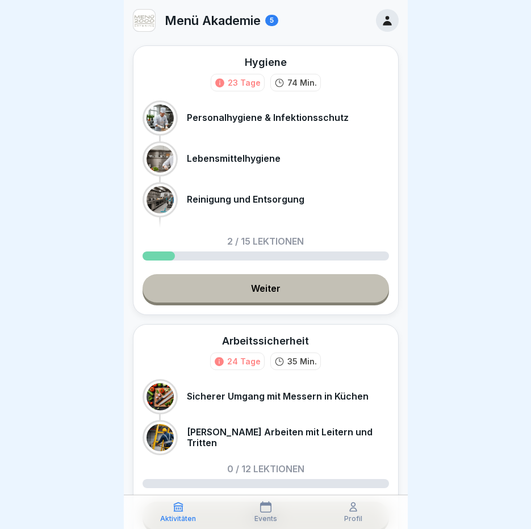 This screenshot has height=529, width=531. I want to click on p: 35 Min., so click(302, 361).